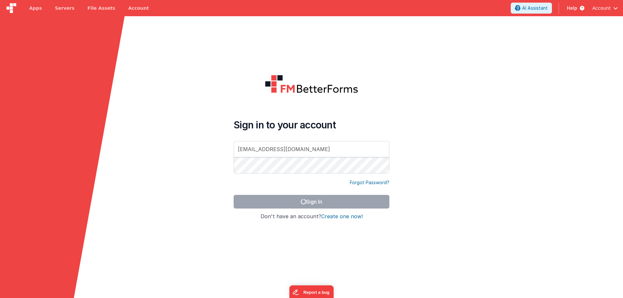 The image size is (623, 298). I want to click on h4: Sign in to your account, so click(312, 125).